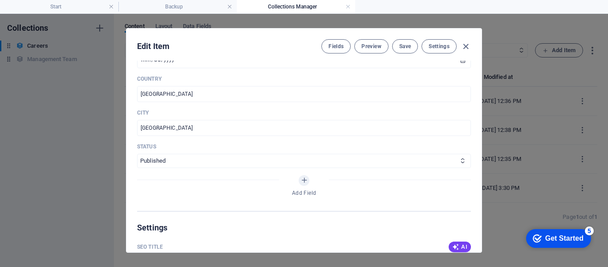 The width and height of the screenshot is (608, 267). What do you see at coordinates (40, 14) in the screenshot?
I see `div: Get Started 5 items remaining, 0% complete` at bounding box center [40, 14].